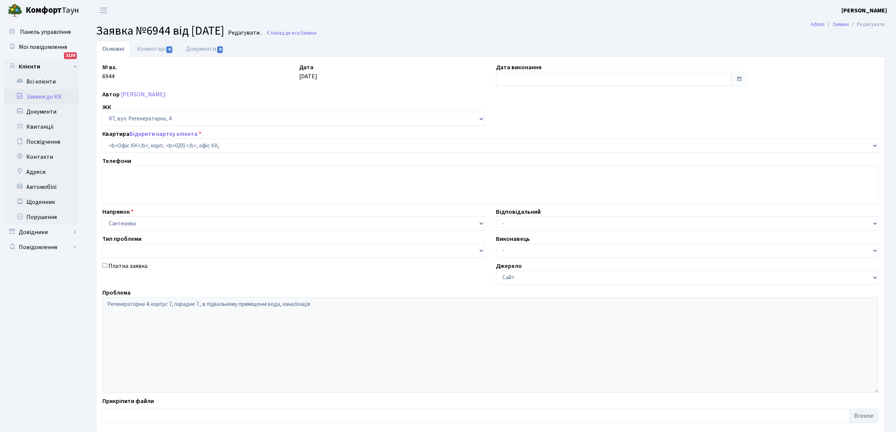 This screenshot has width=896, height=432. Describe the element at coordinates (106, 107) in the screenshot. I see `label: ЖК` at that location.